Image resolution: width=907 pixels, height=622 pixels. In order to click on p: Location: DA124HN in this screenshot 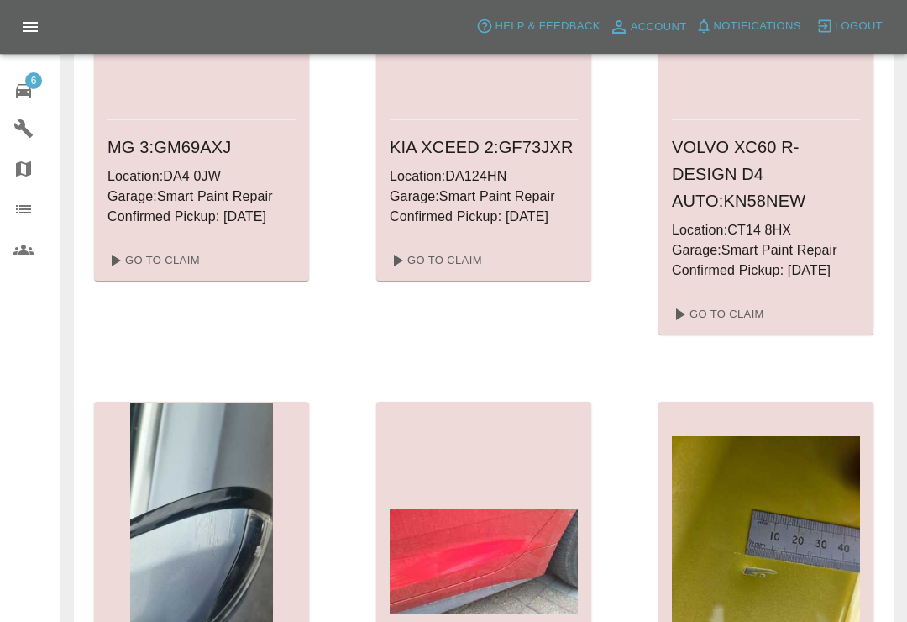, I will do `click(484, 176)`.